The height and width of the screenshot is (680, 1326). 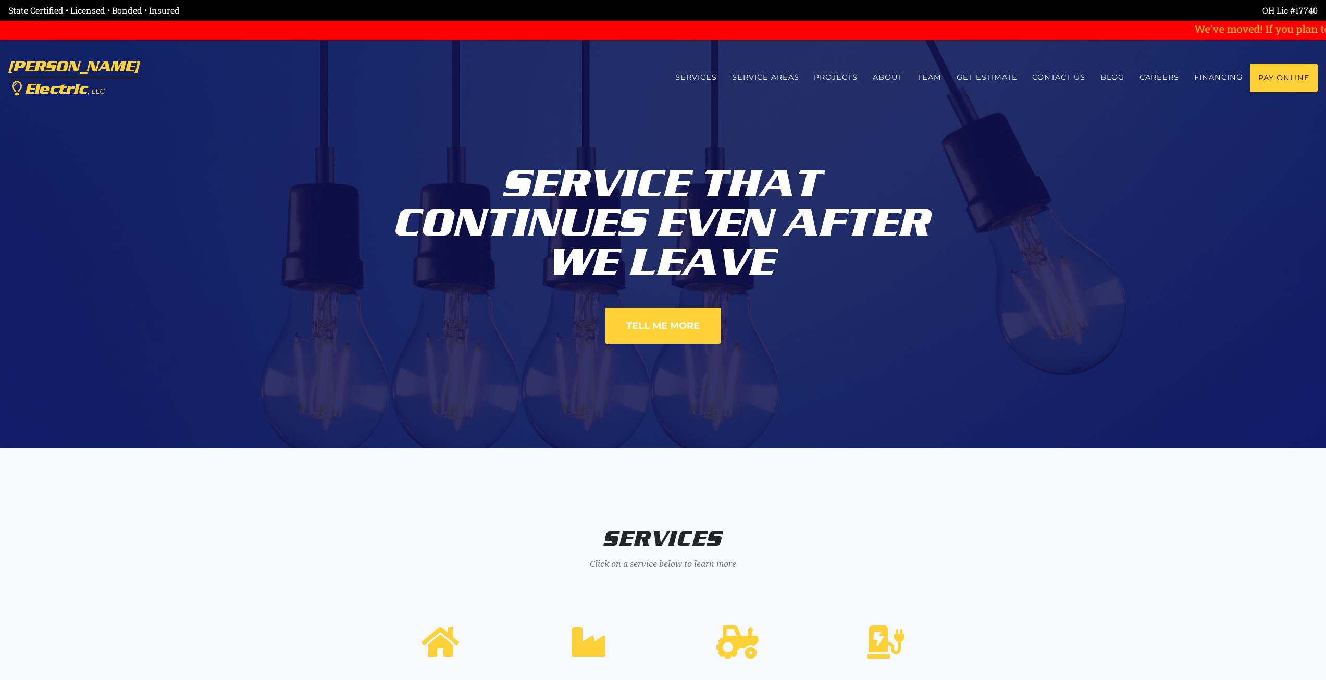 I want to click on a: Contact us, so click(x=1059, y=77).